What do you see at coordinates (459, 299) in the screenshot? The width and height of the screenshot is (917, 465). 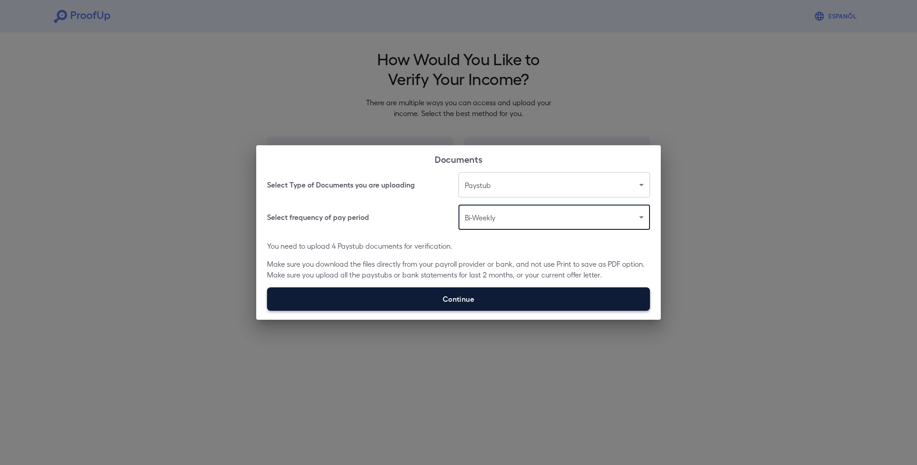 I see `label: Continue` at bounding box center [459, 299].